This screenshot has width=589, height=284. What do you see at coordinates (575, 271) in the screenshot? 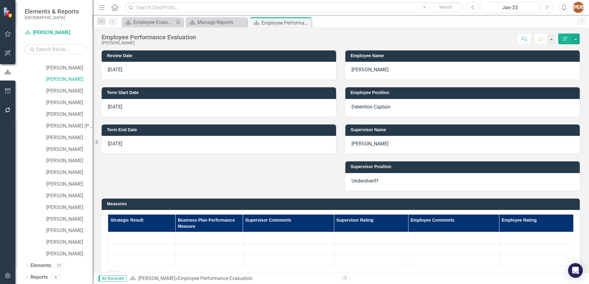
I see `div: Open Intercom Messenger` at bounding box center [575, 271].